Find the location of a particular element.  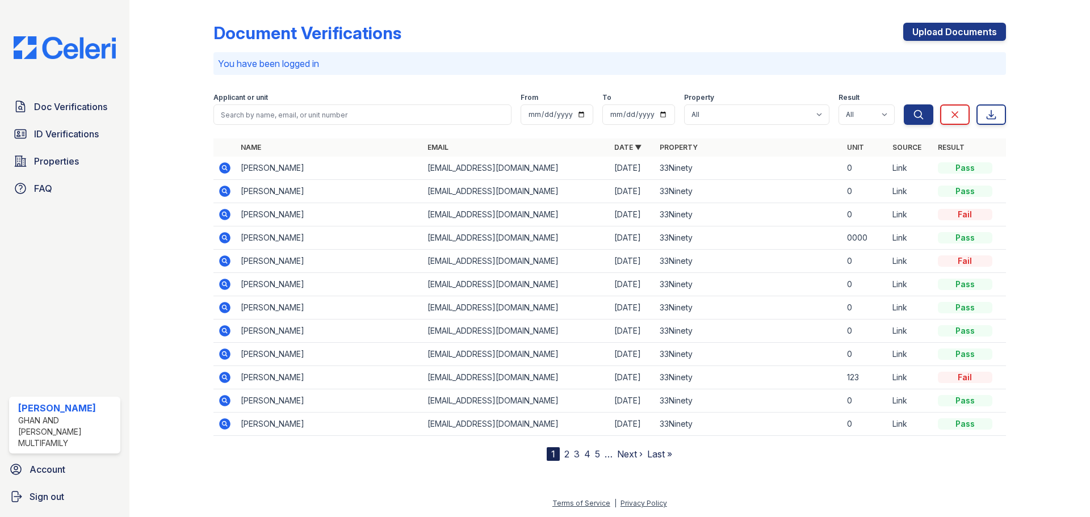

img: CE_Logo_Blue-a8612792a0a2168367f1c8372b55b34899dd931a85d93a1a3d3e32e68fde9ad4.png is located at coordinates (65, 48).